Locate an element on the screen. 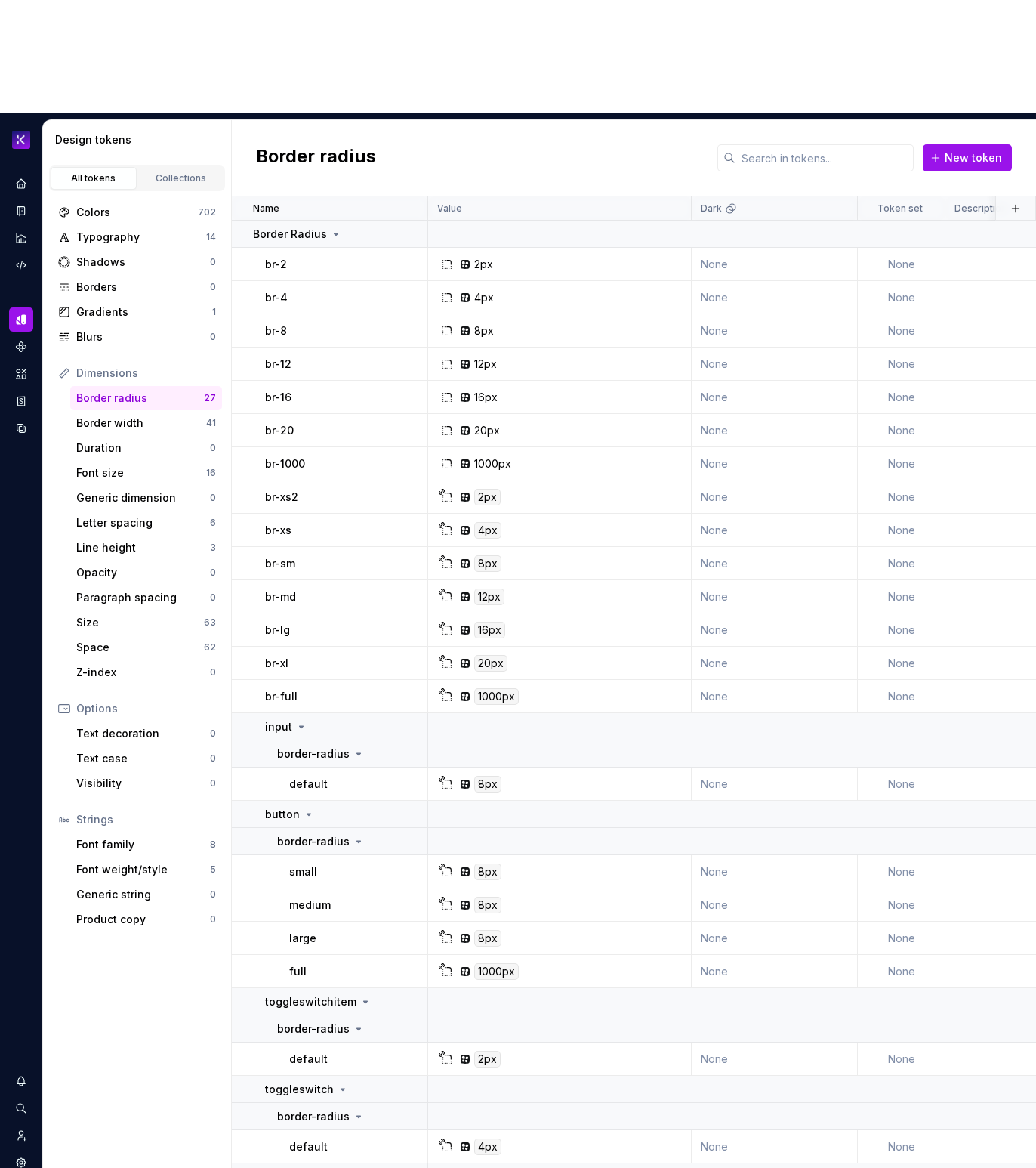 The height and width of the screenshot is (1168, 1036). a: Assets is located at coordinates (21, 374).